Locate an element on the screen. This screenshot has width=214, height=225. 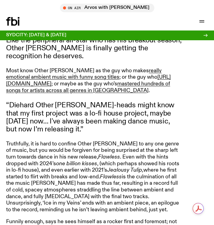
em: one billion kisses is located at coordinates (77, 164).